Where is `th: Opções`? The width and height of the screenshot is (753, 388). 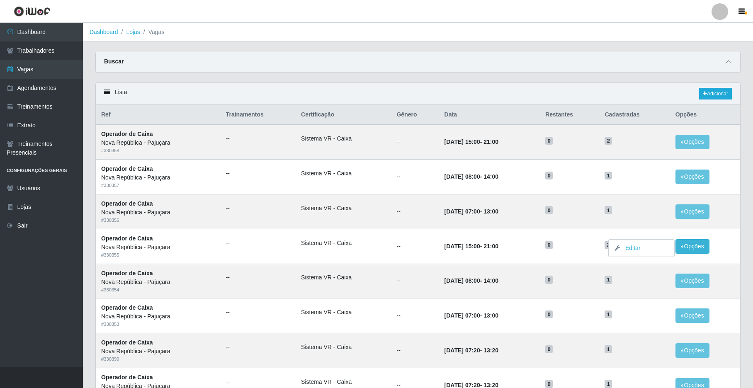
th: Opções is located at coordinates (705, 115).